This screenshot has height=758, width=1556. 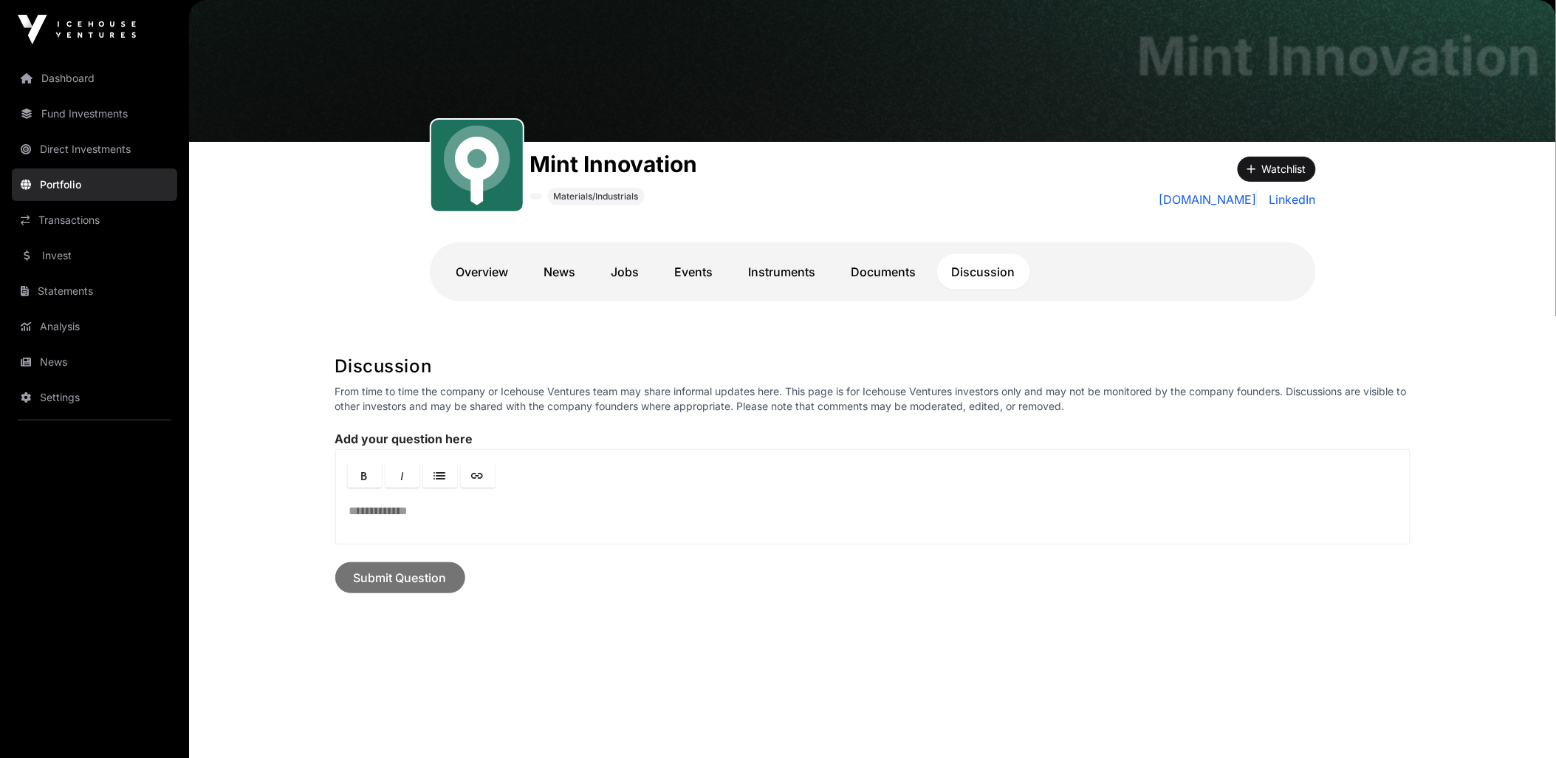 What do you see at coordinates (873, 272) in the screenshot?
I see `nav: Tabs` at bounding box center [873, 272].